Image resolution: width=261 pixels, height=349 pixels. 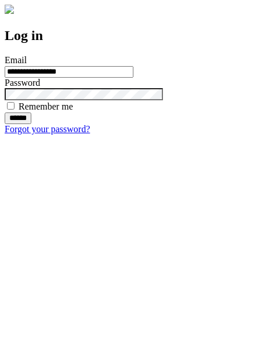 What do you see at coordinates (47, 129) in the screenshot?
I see `a: Forgot your password?` at bounding box center [47, 129].